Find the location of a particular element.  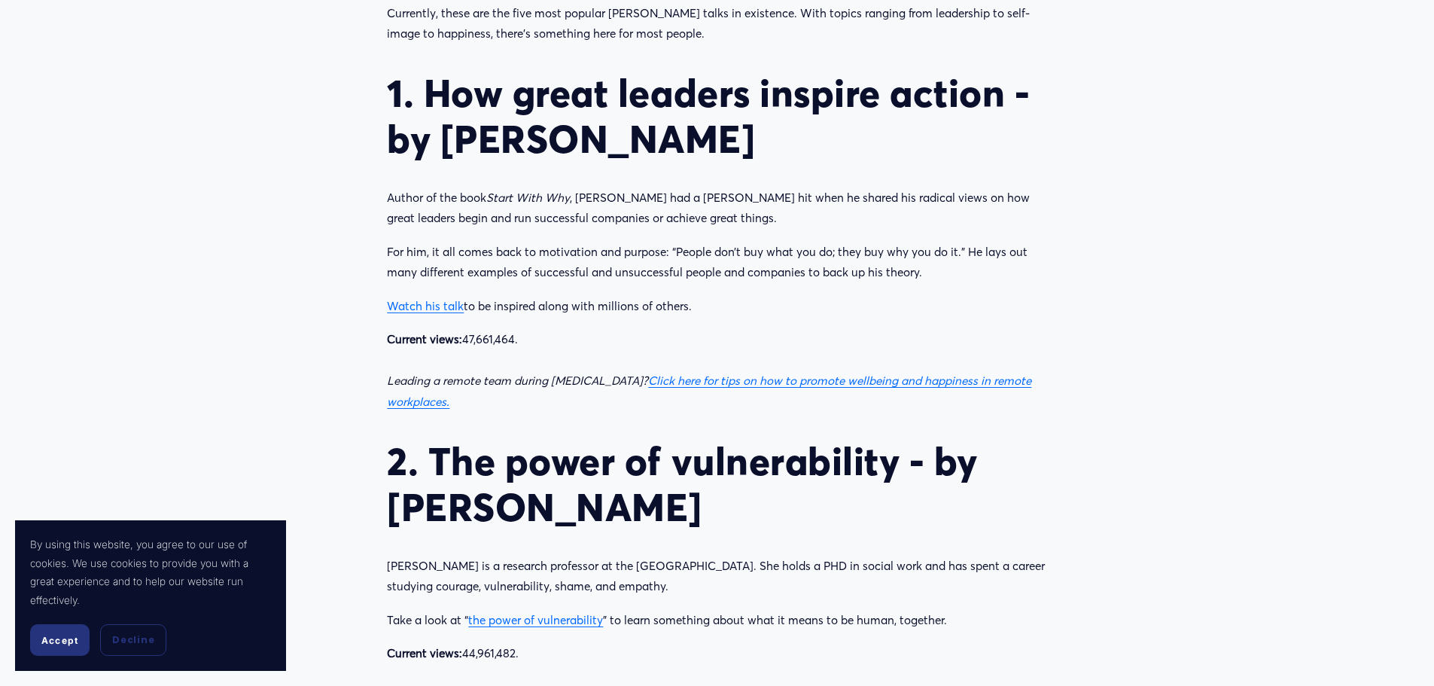

button: Decline is located at coordinates (133, 640).